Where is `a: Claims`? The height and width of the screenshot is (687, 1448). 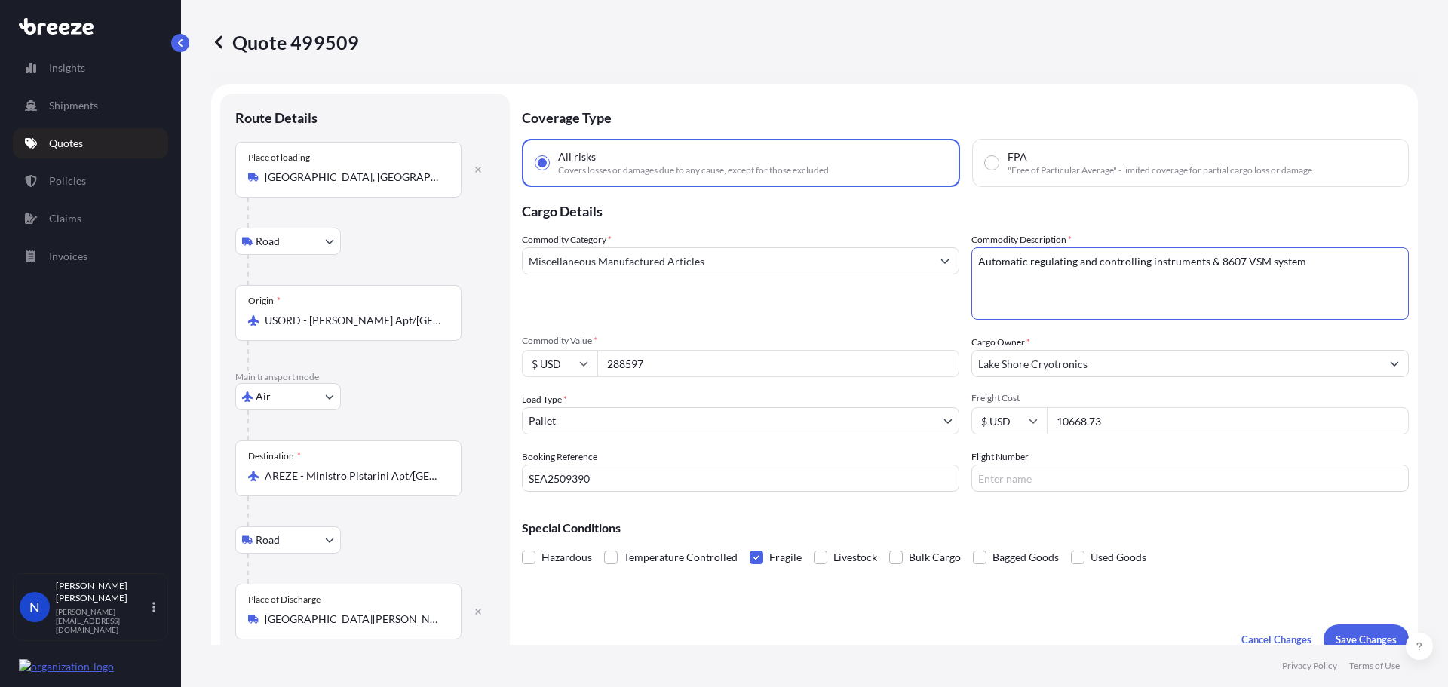
a: Claims is located at coordinates (90, 219).